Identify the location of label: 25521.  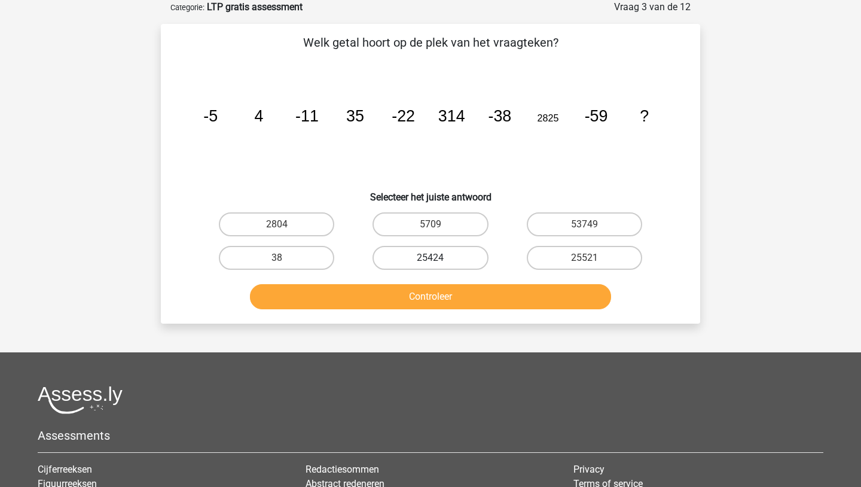
(584, 258).